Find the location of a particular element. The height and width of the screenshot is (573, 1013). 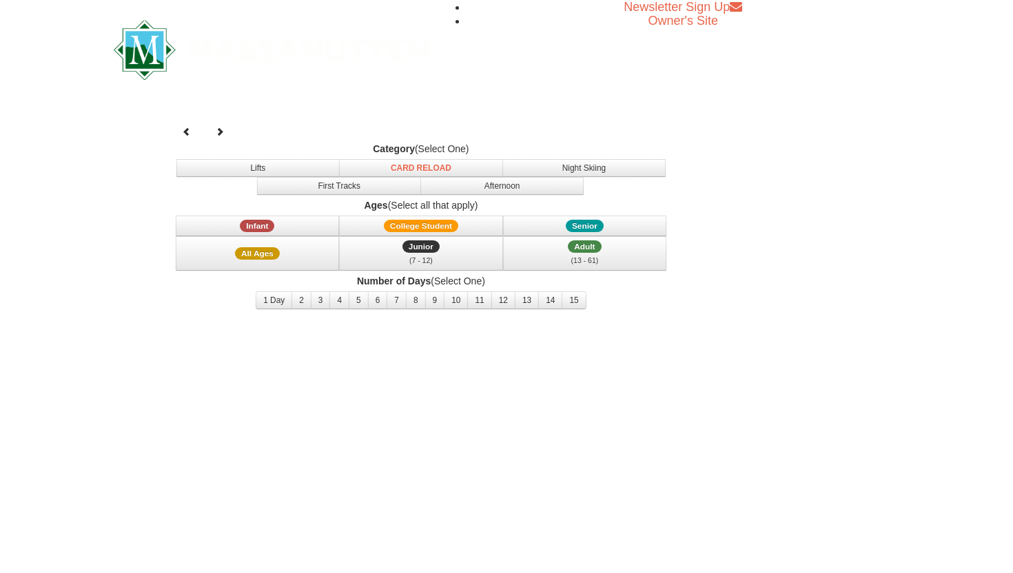

span: All Ages is located at coordinates (257, 253).